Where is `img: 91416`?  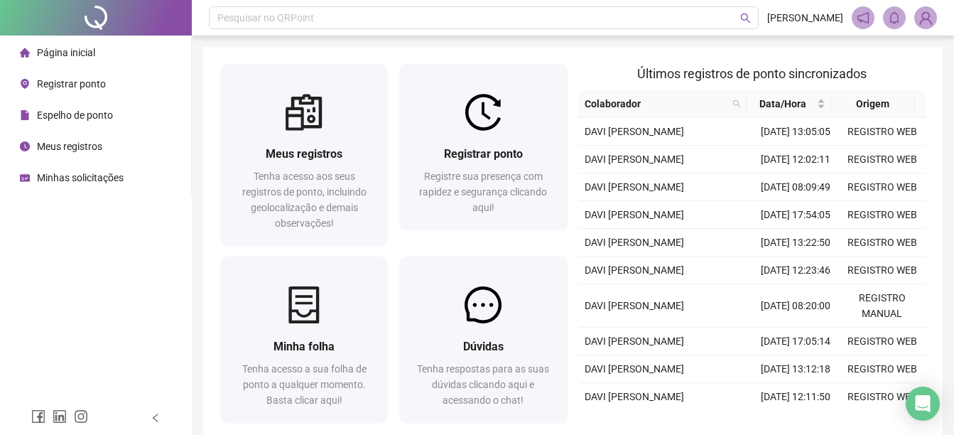 img: 91416 is located at coordinates (925, 18).